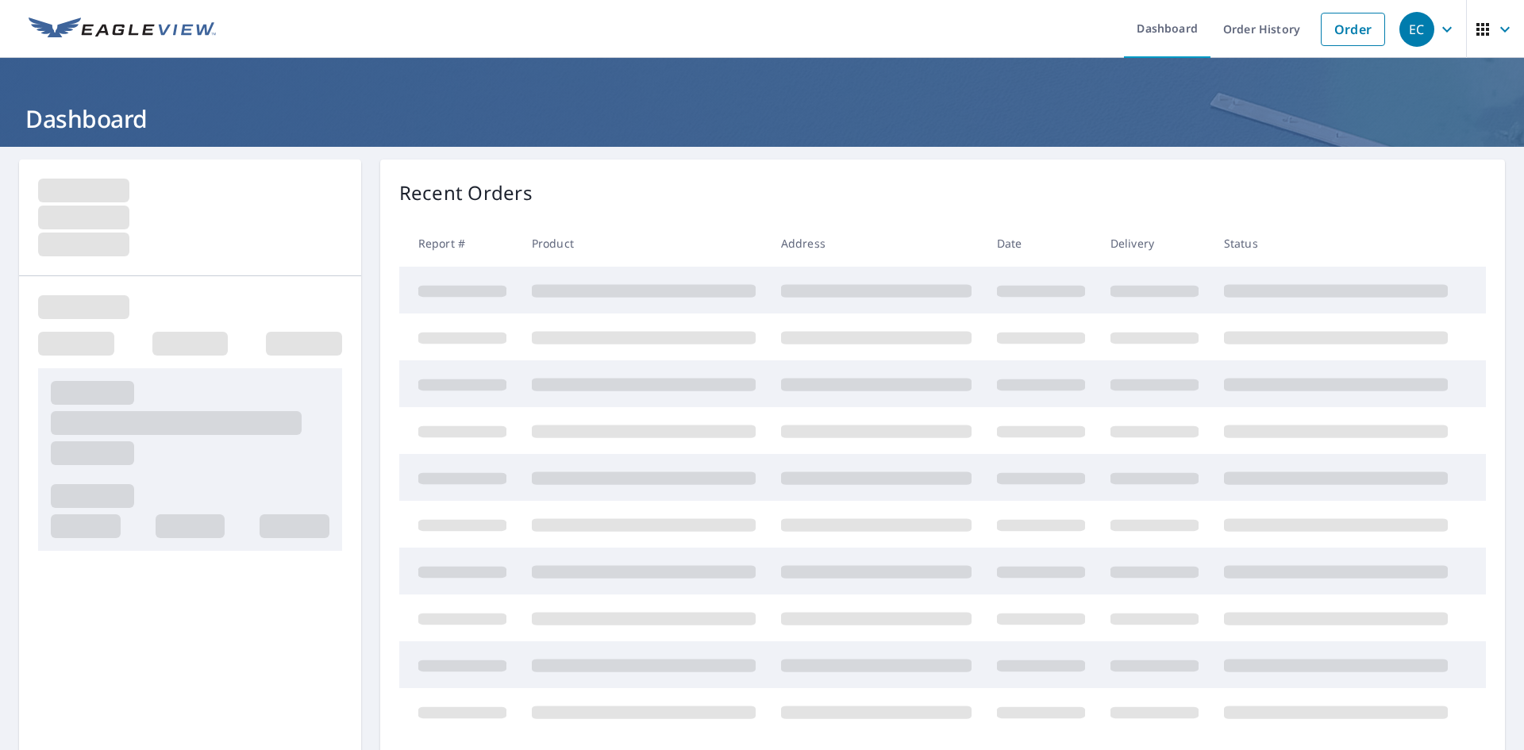 This screenshot has width=1524, height=750. Describe the element at coordinates (1154, 243) in the screenshot. I see `th: Delivery` at that location.